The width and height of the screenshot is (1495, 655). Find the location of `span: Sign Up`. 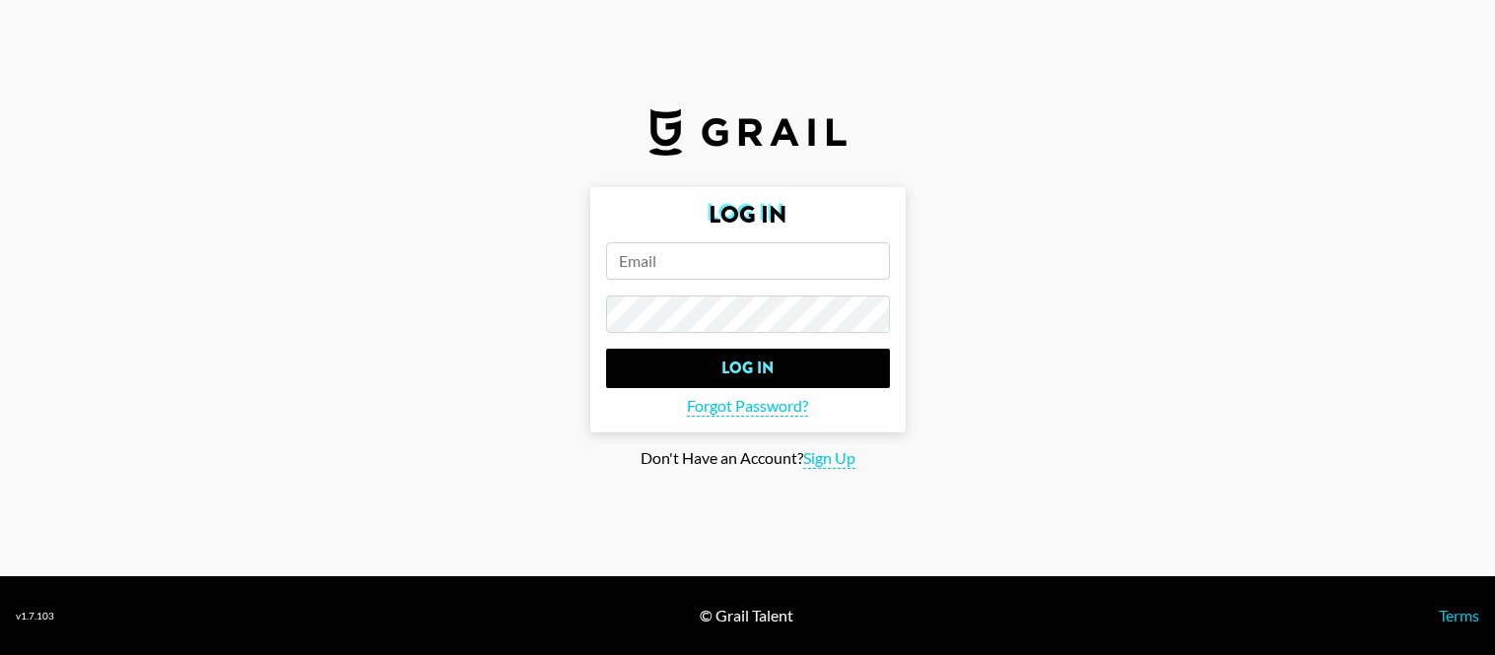

span: Sign Up is located at coordinates (829, 458).